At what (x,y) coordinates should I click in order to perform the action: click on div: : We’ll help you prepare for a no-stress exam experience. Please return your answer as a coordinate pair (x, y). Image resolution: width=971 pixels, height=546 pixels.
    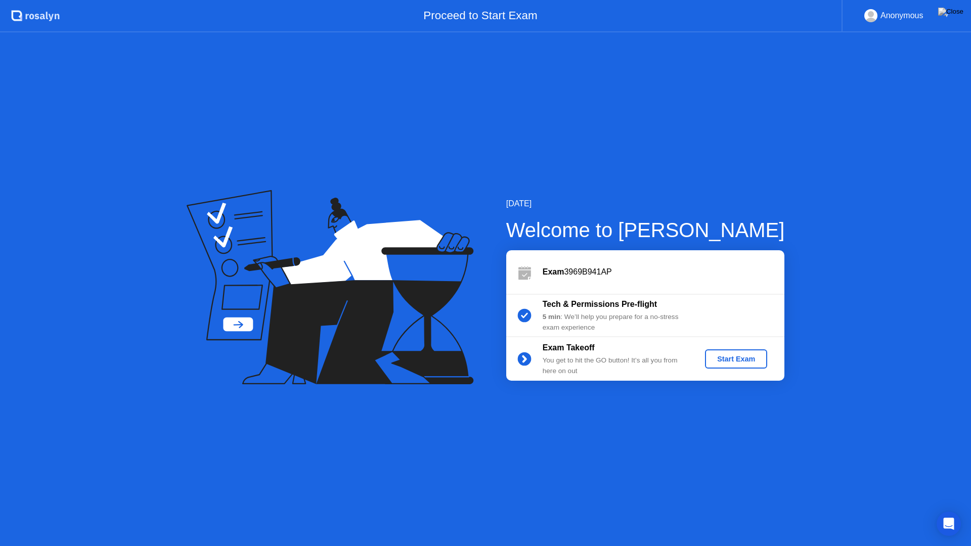
    Looking at the image, I should click on (616, 322).